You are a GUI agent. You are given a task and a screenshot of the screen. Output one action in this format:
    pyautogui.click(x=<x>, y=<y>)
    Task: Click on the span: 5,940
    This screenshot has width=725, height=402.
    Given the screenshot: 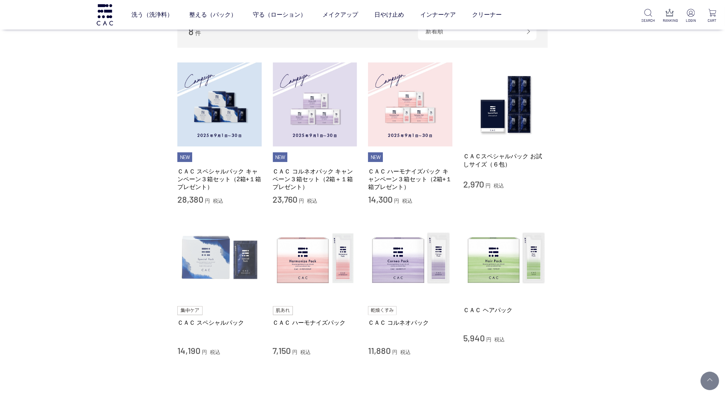 What is the action you would take?
    pyautogui.click(x=474, y=338)
    